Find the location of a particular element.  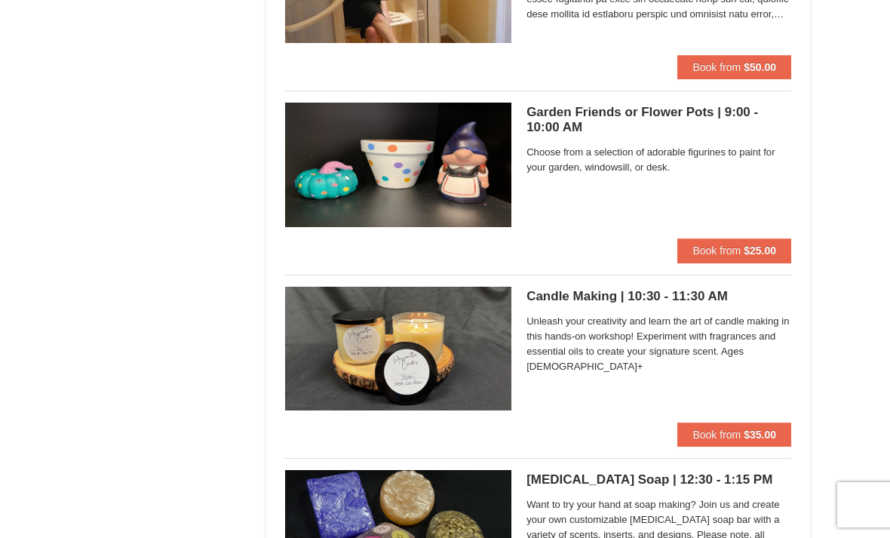

button: Book from $50.00 is located at coordinates (734, 67).